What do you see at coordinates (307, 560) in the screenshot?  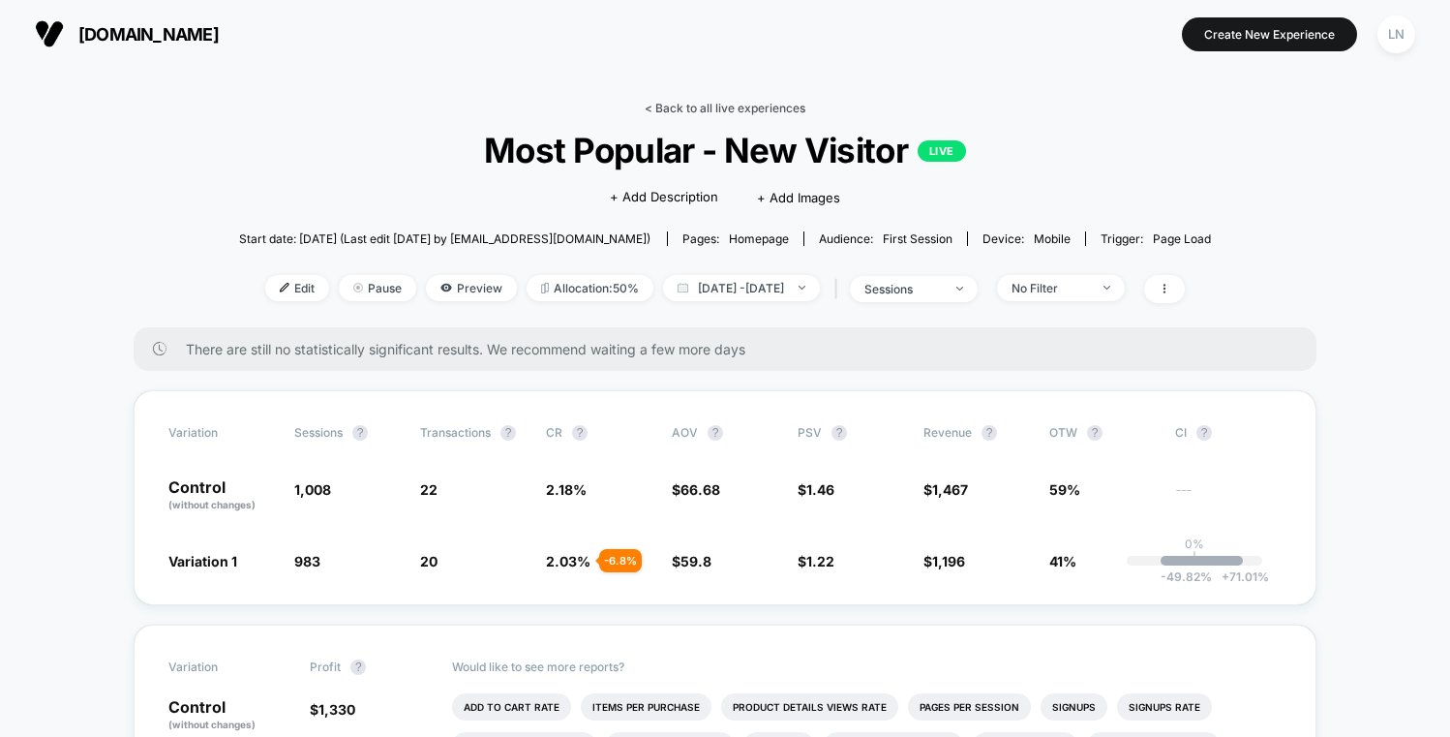 I see `span: 983` at bounding box center [307, 560].